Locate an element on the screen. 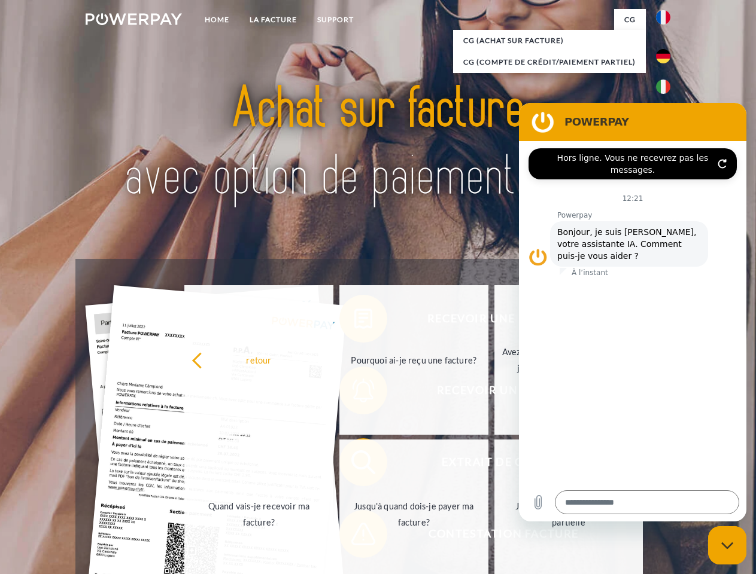 The image size is (756, 574). img: it is located at coordinates (663, 87).